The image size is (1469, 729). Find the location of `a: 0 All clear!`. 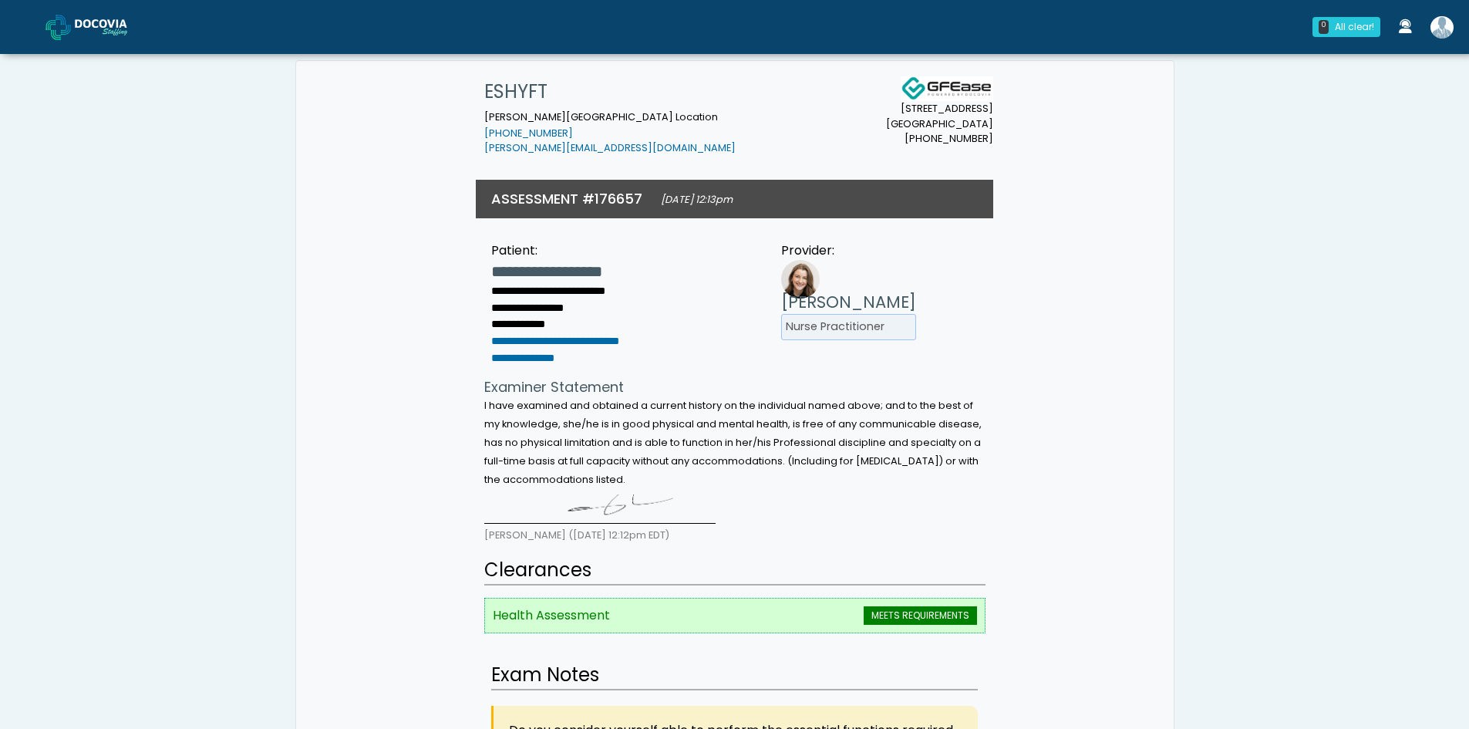

a: 0 All clear! is located at coordinates (1346, 27).